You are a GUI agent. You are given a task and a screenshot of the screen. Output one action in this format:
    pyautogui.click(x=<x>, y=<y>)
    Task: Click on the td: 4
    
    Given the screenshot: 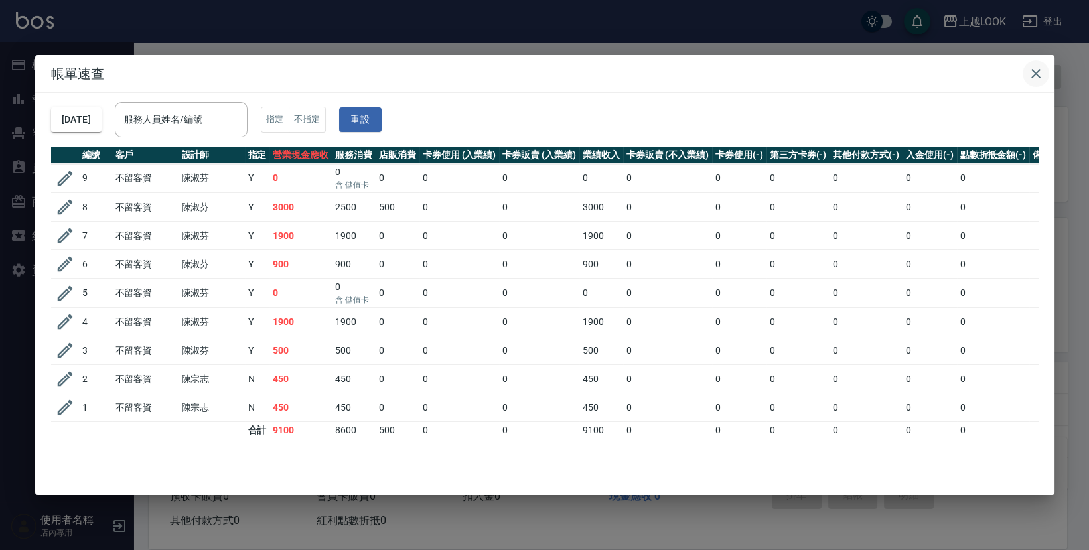 What is the action you would take?
    pyautogui.click(x=96, y=322)
    